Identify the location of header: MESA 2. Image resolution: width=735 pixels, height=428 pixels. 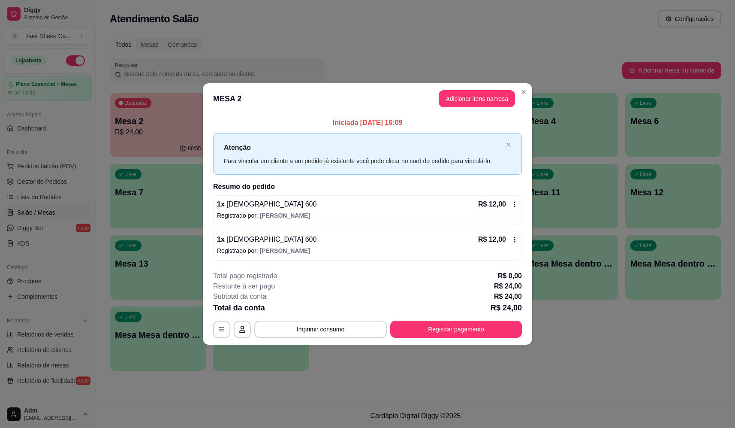
(368, 99).